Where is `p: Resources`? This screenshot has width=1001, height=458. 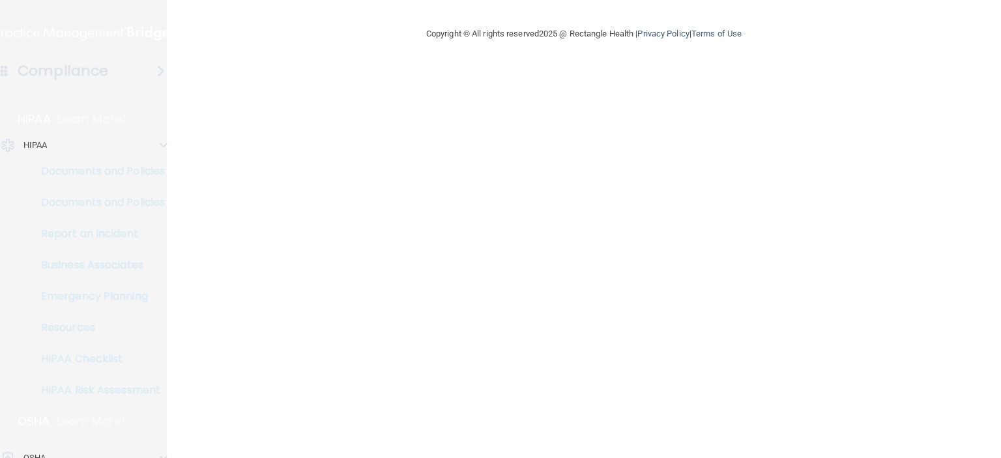 p: Resources is located at coordinates (97, 328).